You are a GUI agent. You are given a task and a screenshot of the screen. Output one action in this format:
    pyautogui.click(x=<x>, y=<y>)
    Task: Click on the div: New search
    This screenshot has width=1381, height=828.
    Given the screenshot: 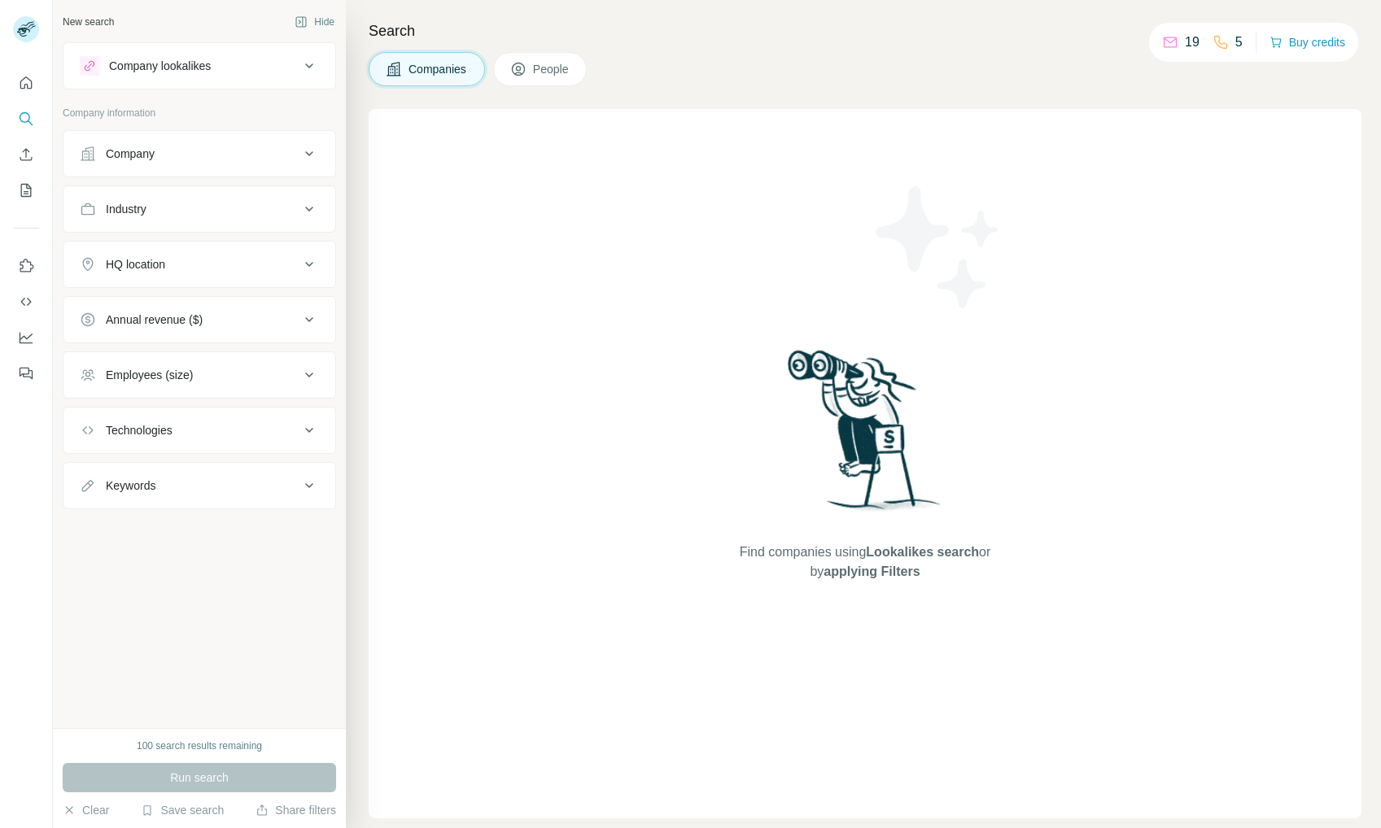 What is the action you would take?
    pyautogui.click(x=88, y=22)
    